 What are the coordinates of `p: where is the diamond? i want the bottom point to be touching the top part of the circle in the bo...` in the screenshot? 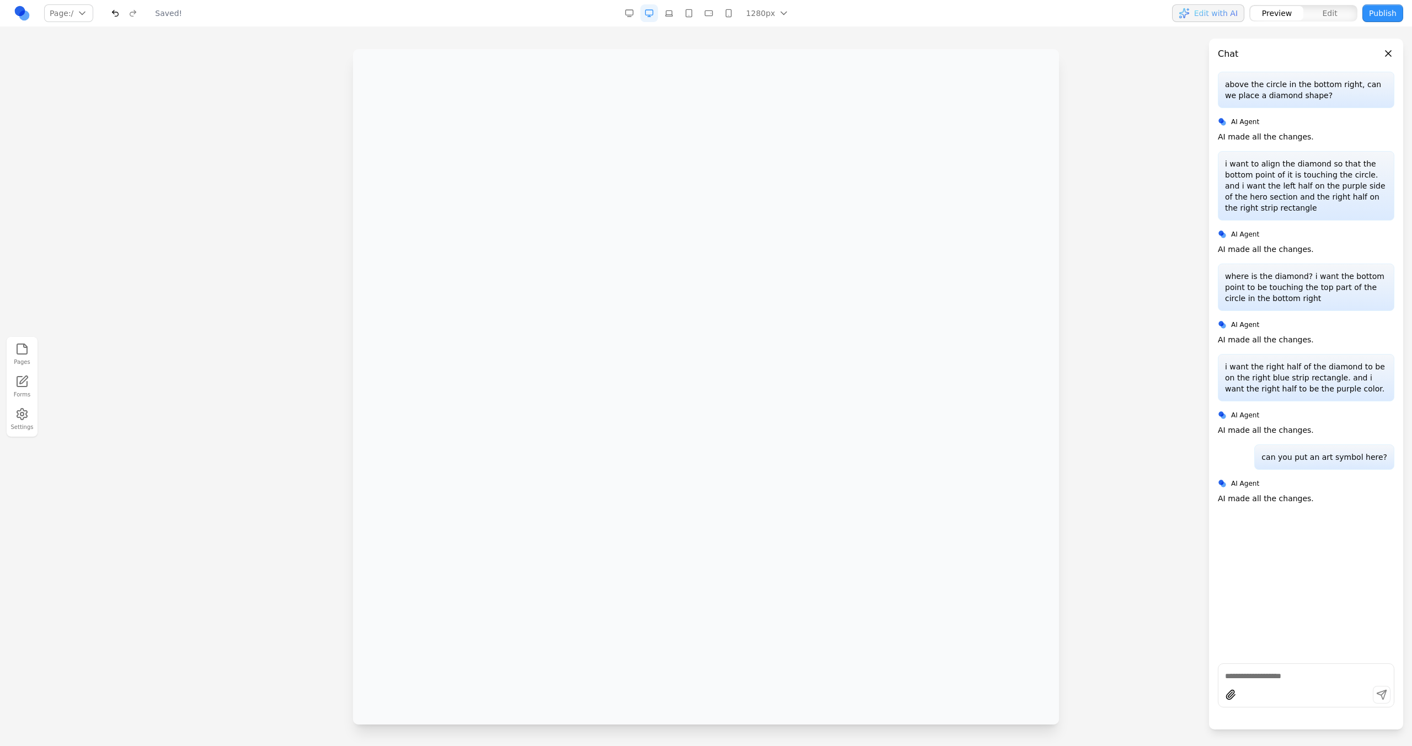 It's located at (1306, 287).